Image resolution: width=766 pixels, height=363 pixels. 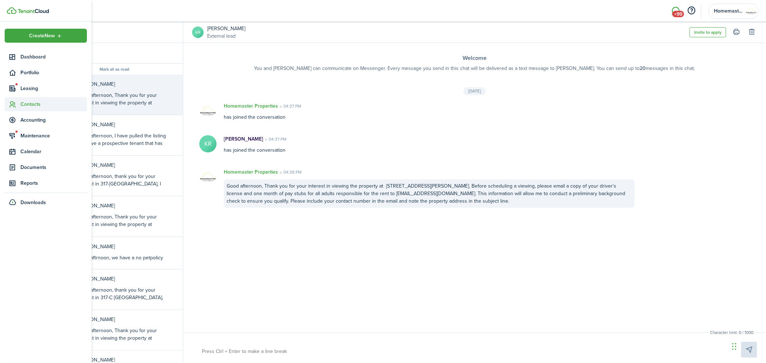 What do you see at coordinates (734, 347) in the screenshot?
I see `div: Drag` at bounding box center [734, 347].